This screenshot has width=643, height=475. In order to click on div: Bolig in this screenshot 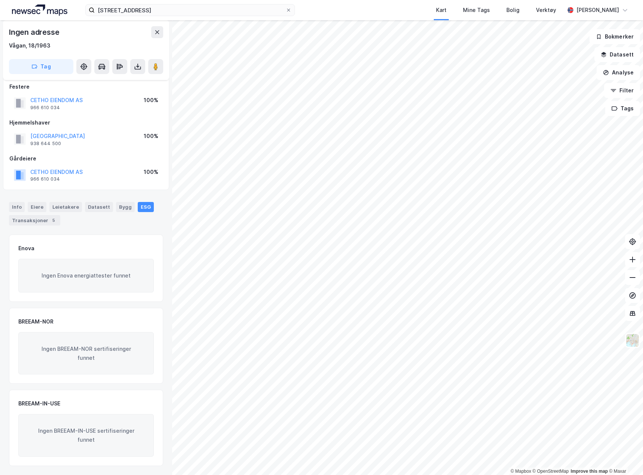, I will do `click(513, 10)`.